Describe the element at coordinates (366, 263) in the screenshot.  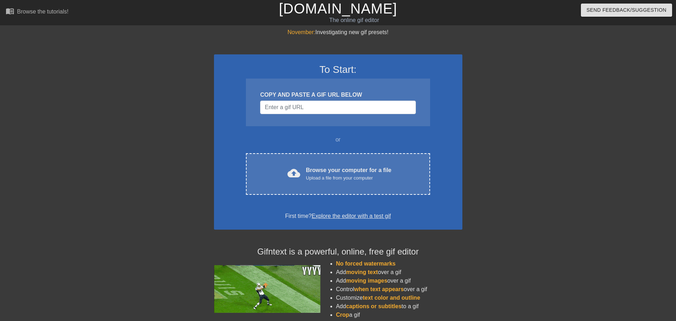
I see `span: No forced watermarks` at that location.